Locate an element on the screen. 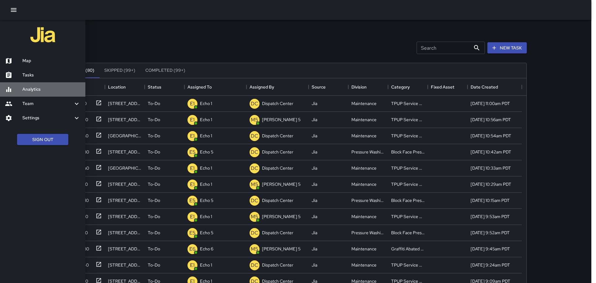  h6: Map is located at coordinates (51, 61).